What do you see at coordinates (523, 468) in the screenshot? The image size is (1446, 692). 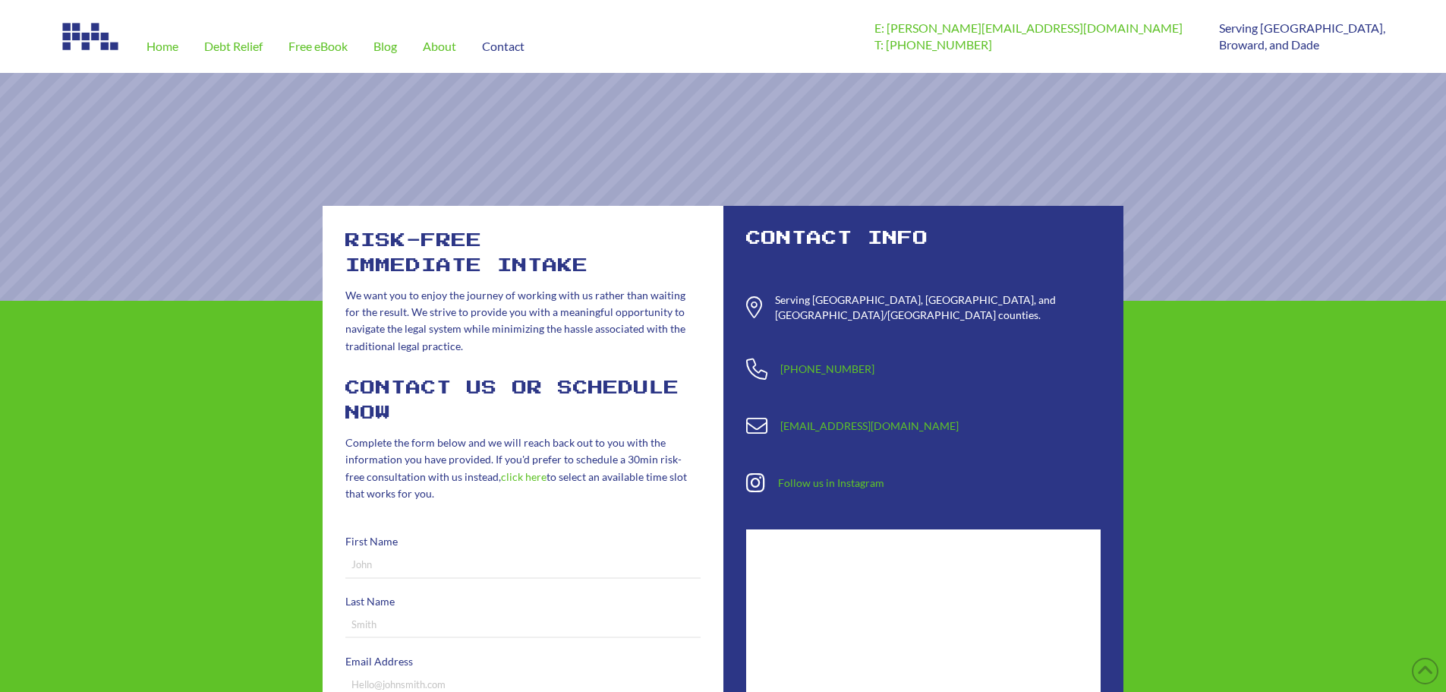 I see `p: Complete the form below and we will reach back out to you with the information you have provided....` at bounding box center [523, 468].